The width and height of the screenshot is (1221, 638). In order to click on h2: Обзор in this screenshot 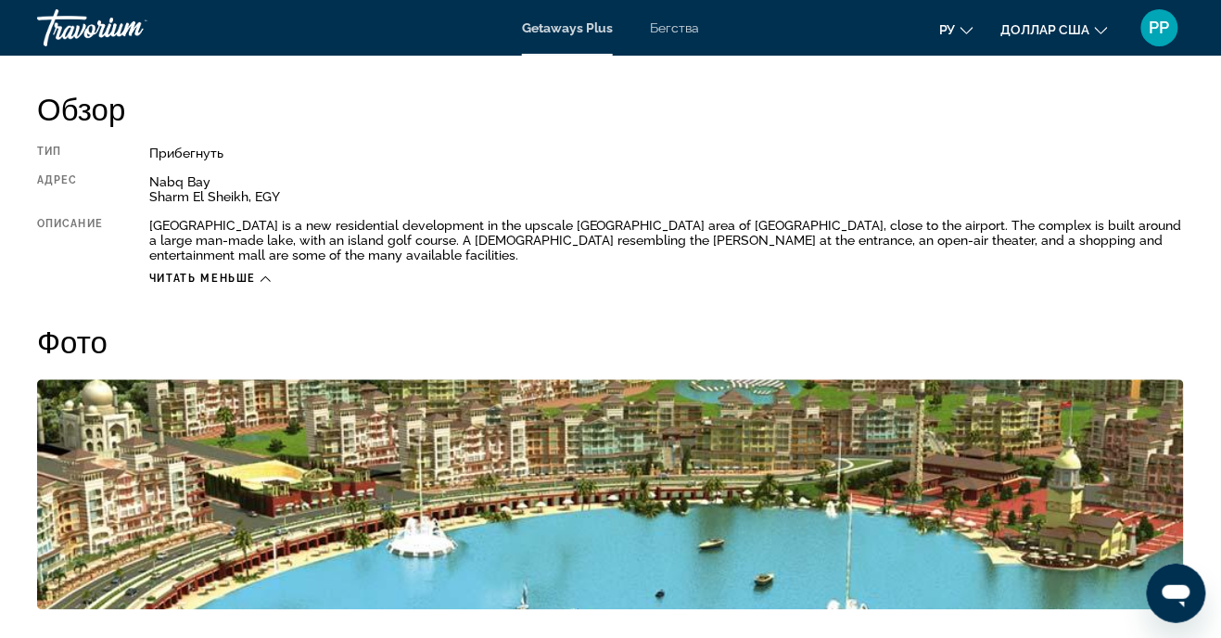, I will do `click(610, 109)`.